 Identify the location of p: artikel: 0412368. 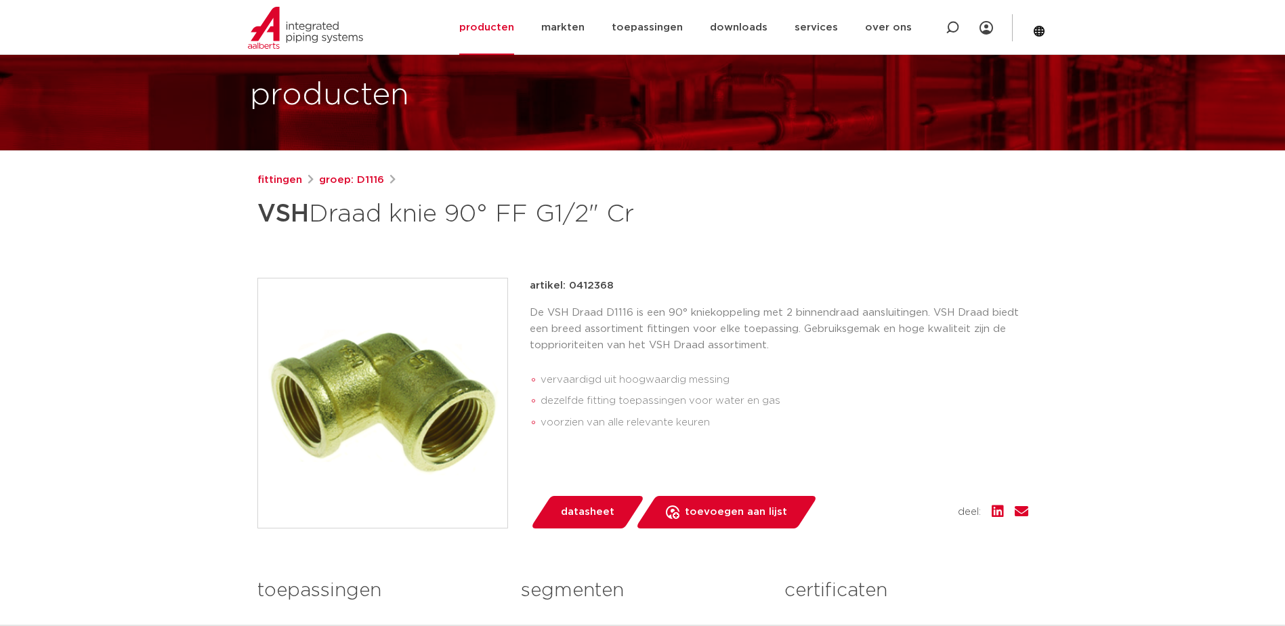
(572, 286).